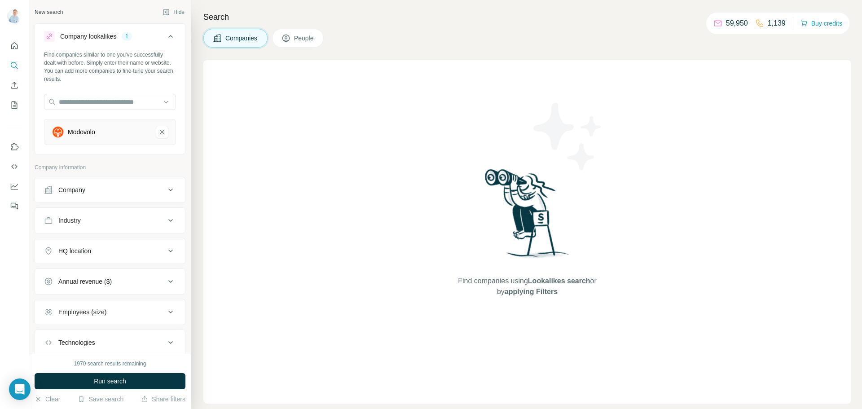  I want to click on button: Modovolo-remove-button, so click(162, 132).